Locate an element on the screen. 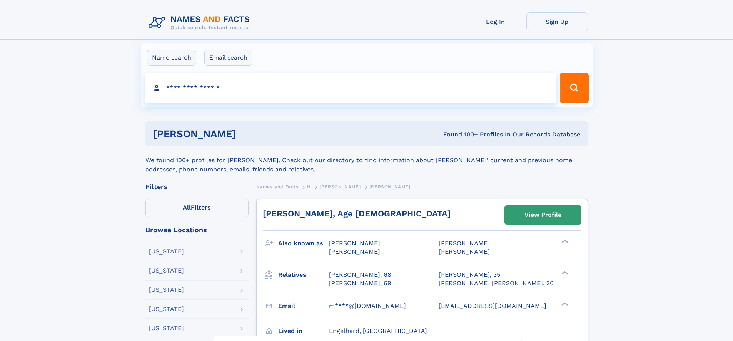 The image size is (733, 341). h3: Lived in is located at coordinates (304, 331).